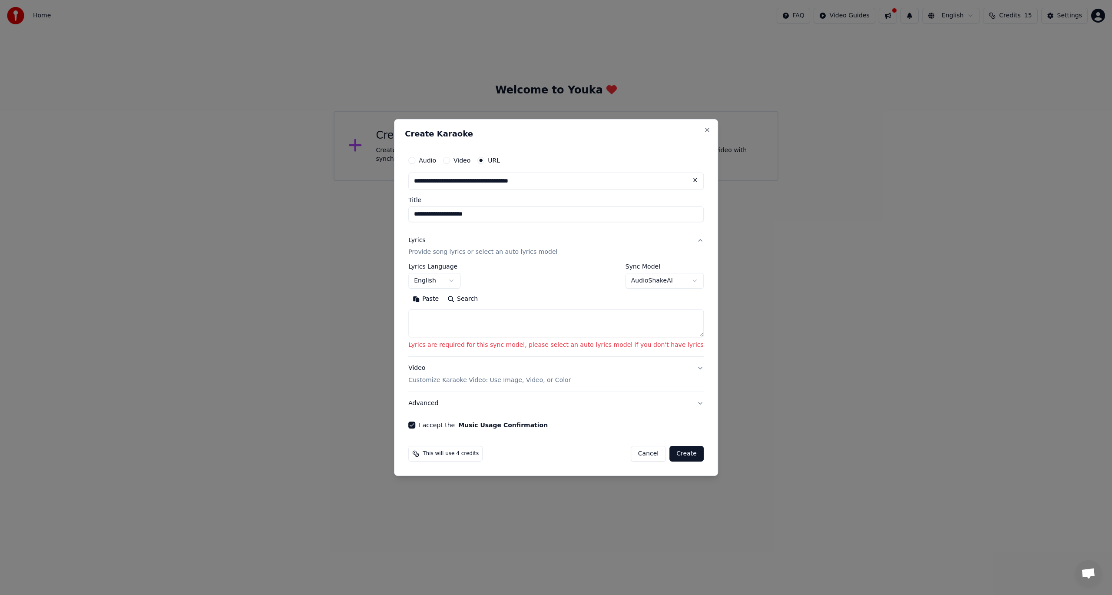 The height and width of the screenshot is (595, 1112). I want to click on label: Sync Model, so click(665, 267).